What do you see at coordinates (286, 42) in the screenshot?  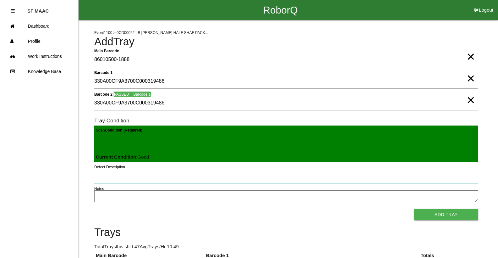 I see `h4: Add Tray` at bounding box center [286, 42].